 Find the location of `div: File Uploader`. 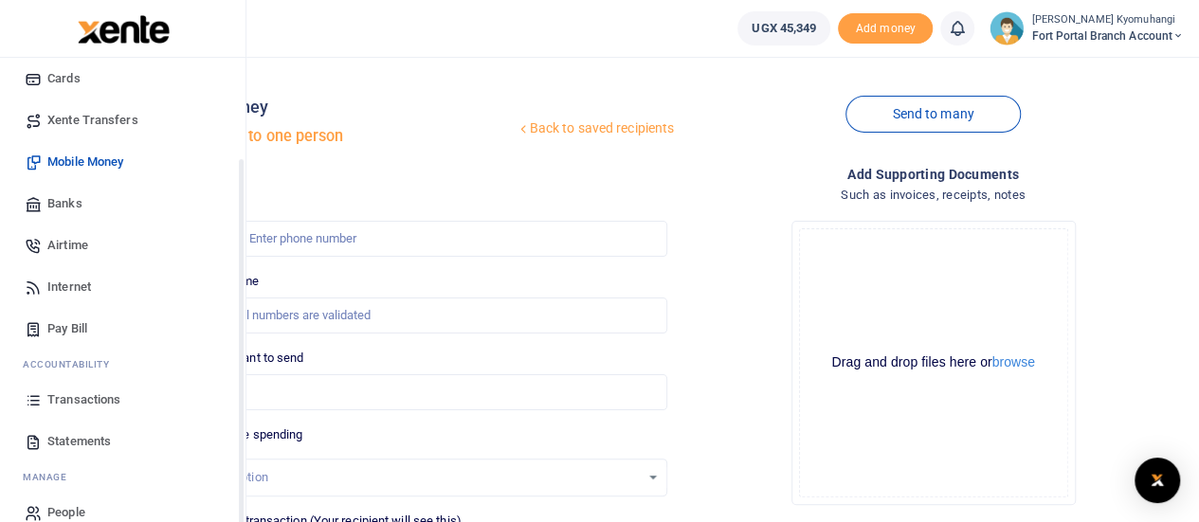

div: File Uploader is located at coordinates (934, 363).